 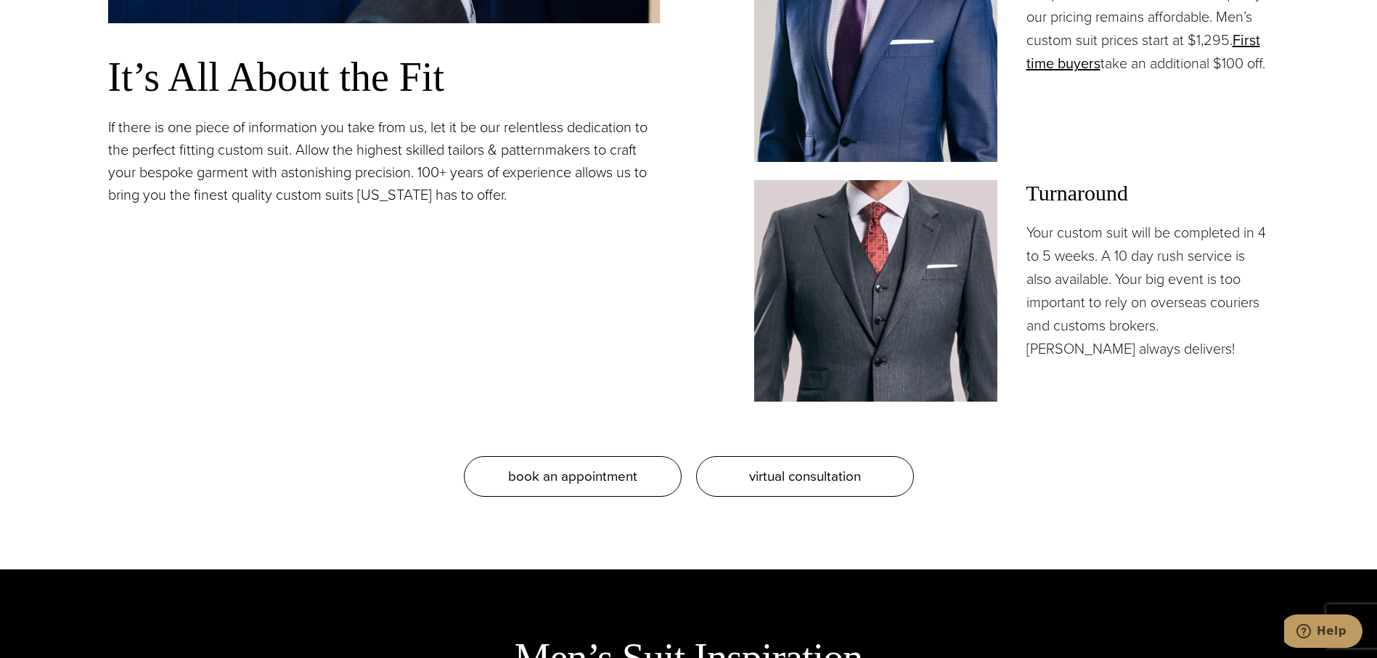 What do you see at coordinates (805, 476) in the screenshot?
I see `a: virtual consultation` at bounding box center [805, 476].